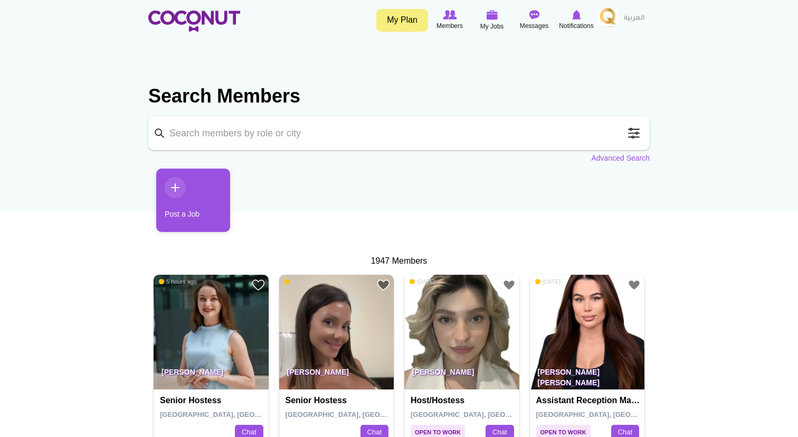  What do you see at coordinates (576, 26) in the screenshot?
I see `span: Notifications` at bounding box center [576, 26].